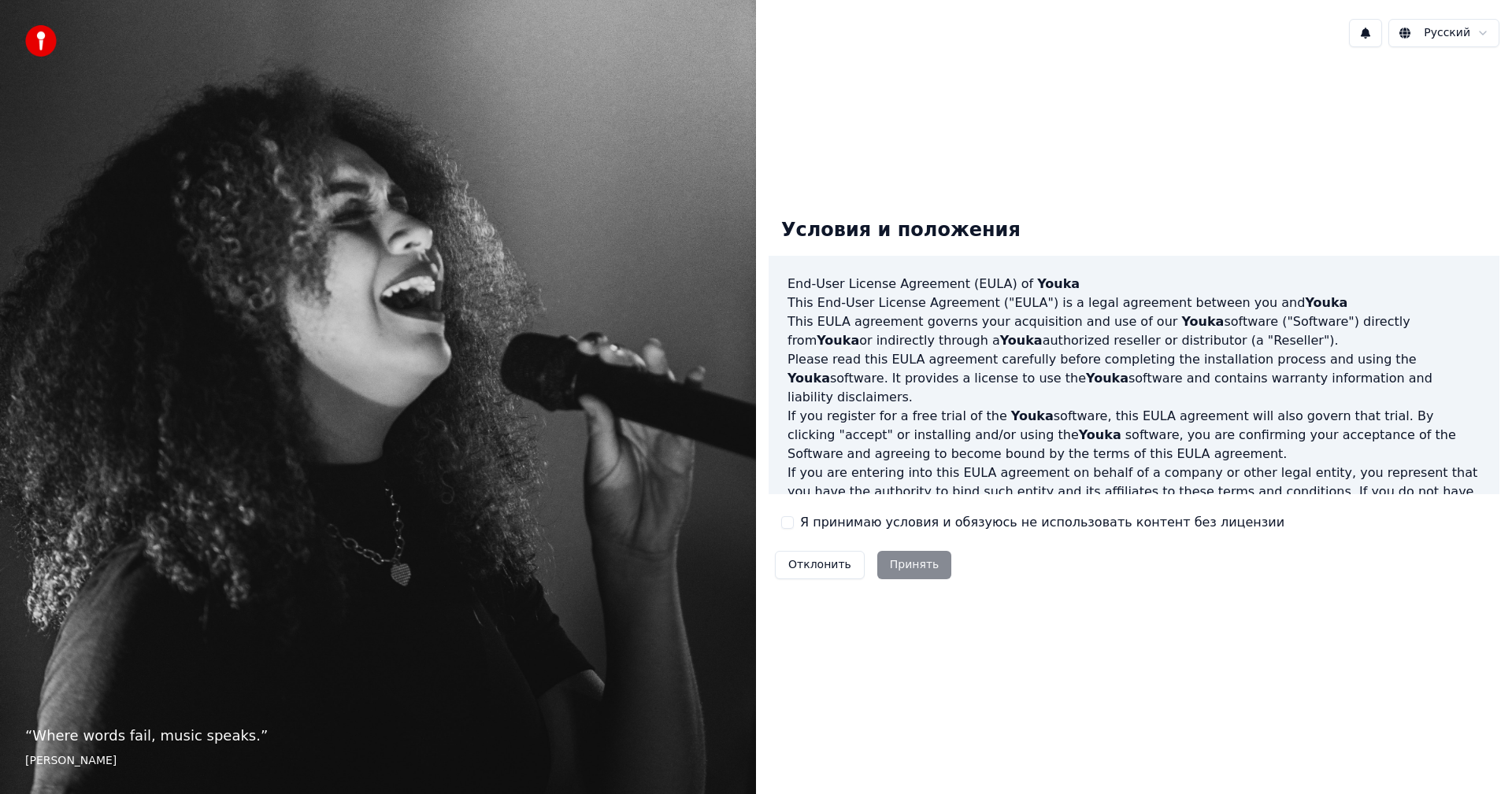 Image resolution: width=1512 pixels, height=794 pixels. I want to click on label: Я принимаю условия и обязуюсь не использовать контент без лицензии, so click(1041, 523).